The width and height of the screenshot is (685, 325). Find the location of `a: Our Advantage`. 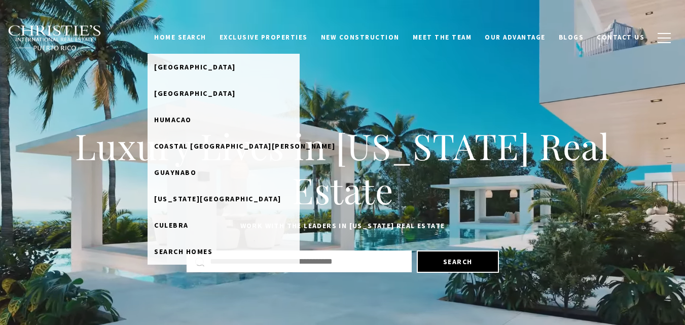

a: Our Advantage is located at coordinates (515, 38).